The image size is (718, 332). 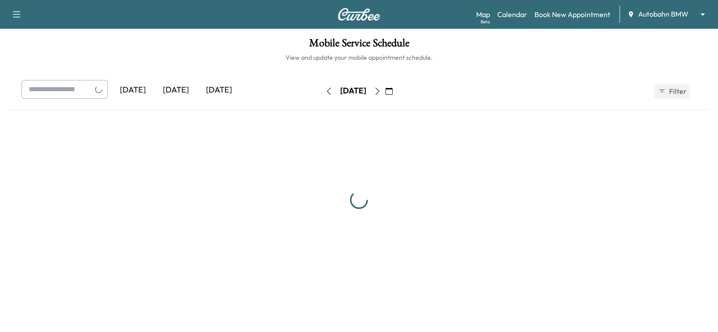 I want to click on h6: View and update your mobile appointment schedule., so click(x=359, y=57).